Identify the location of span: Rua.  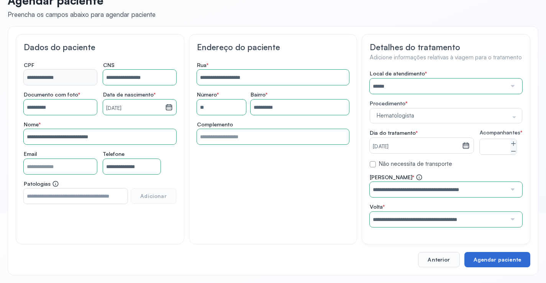
(203, 65).